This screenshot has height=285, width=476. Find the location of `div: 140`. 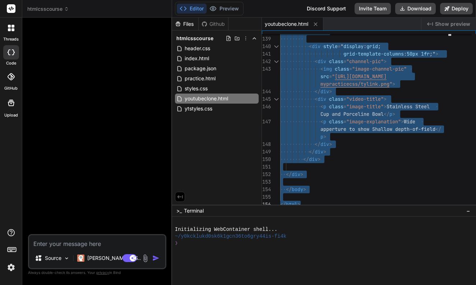

div: 140 is located at coordinates (266, 46).